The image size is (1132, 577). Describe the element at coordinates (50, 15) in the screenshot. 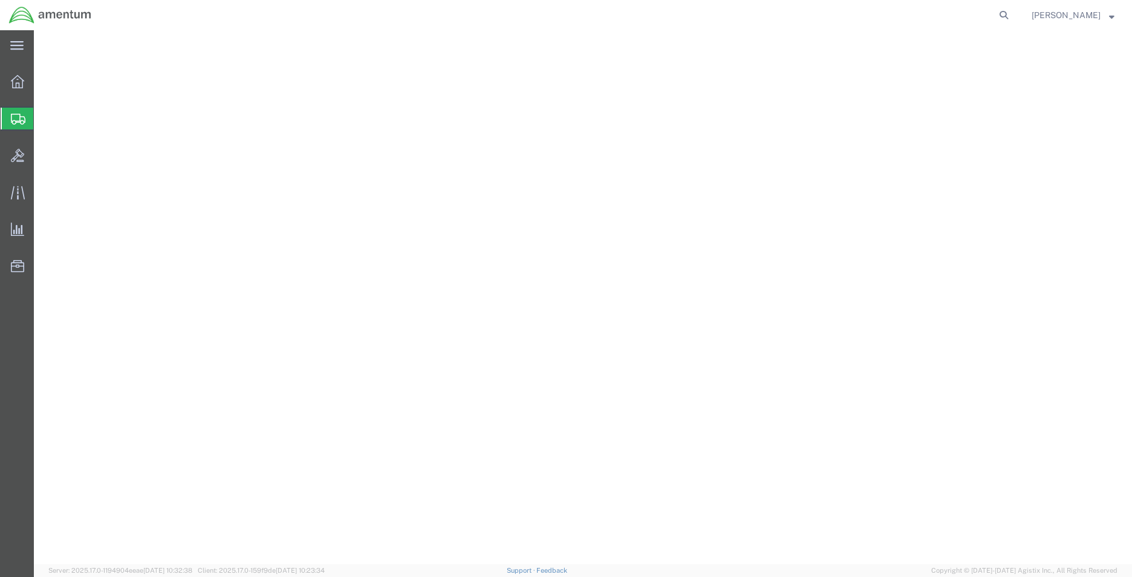

I see `img: logo` at that location.